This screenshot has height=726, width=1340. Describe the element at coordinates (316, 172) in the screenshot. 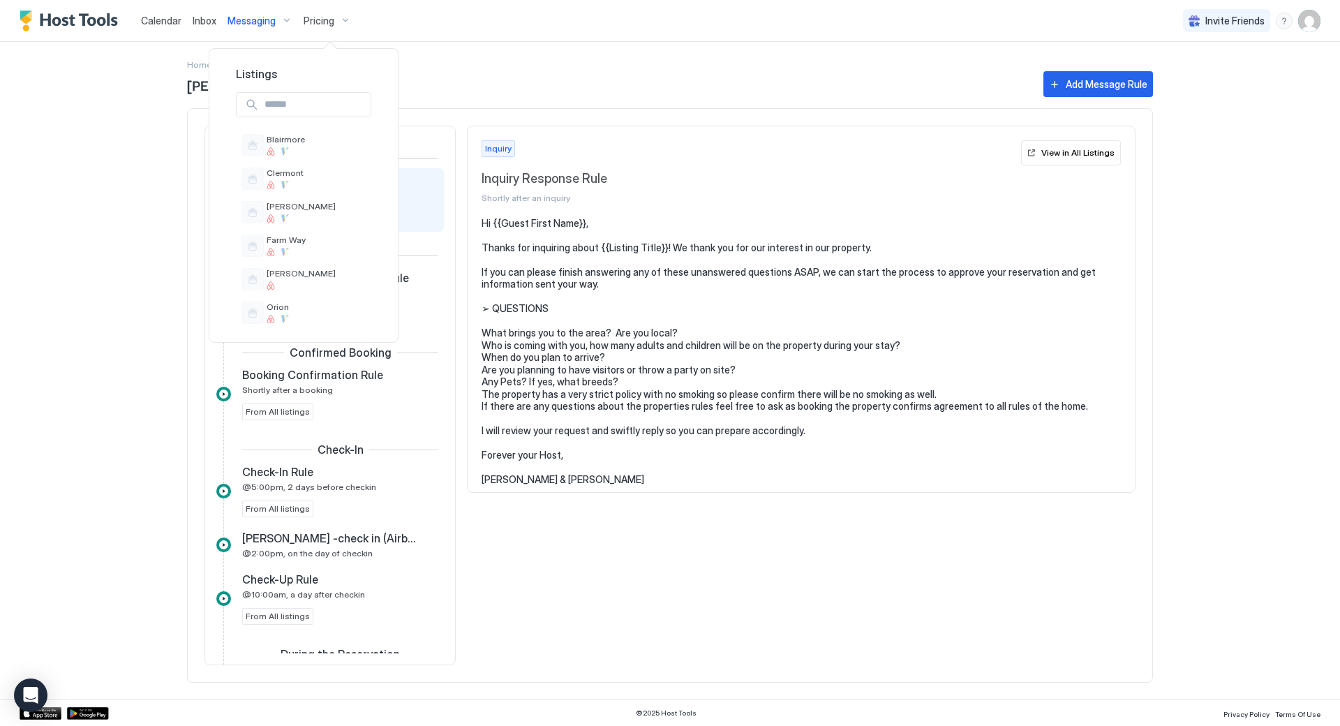

I see `span: Clermont` at that location.